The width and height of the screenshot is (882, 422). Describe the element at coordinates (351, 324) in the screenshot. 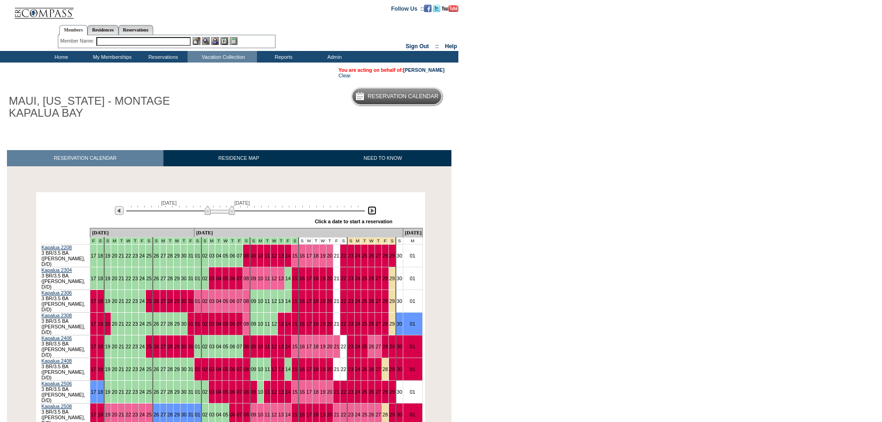

I see `a: 23` at that location.